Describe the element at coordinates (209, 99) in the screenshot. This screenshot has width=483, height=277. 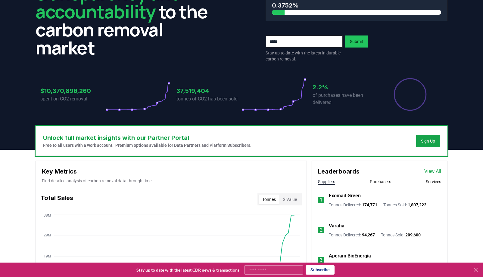
I see `p: tonnes of CO2 has been sold` at that location.